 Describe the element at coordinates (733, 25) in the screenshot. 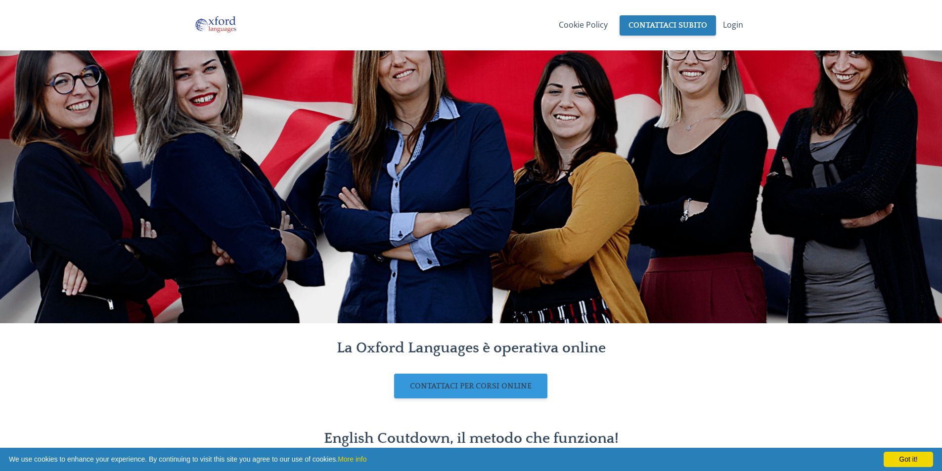

I see `a: Login` at that location.